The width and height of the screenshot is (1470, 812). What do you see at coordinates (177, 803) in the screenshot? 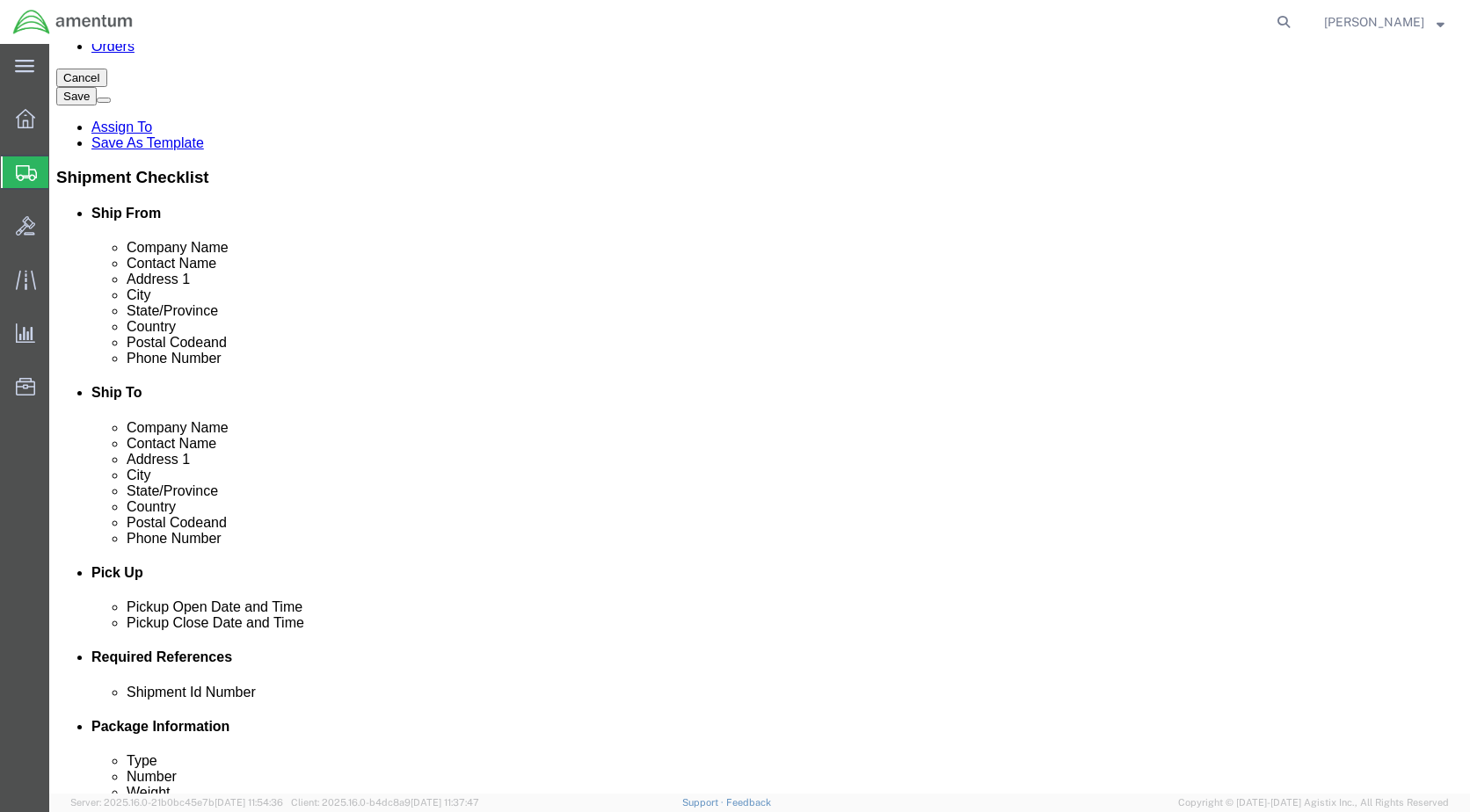
I see `span: Server: 2025.16.0-21b0bc45e7b` at bounding box center [177, 803].